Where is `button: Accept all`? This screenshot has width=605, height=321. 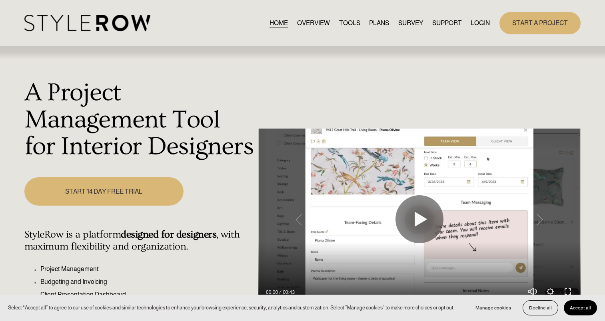 button: Accept all is located at coordinates (580, 308).